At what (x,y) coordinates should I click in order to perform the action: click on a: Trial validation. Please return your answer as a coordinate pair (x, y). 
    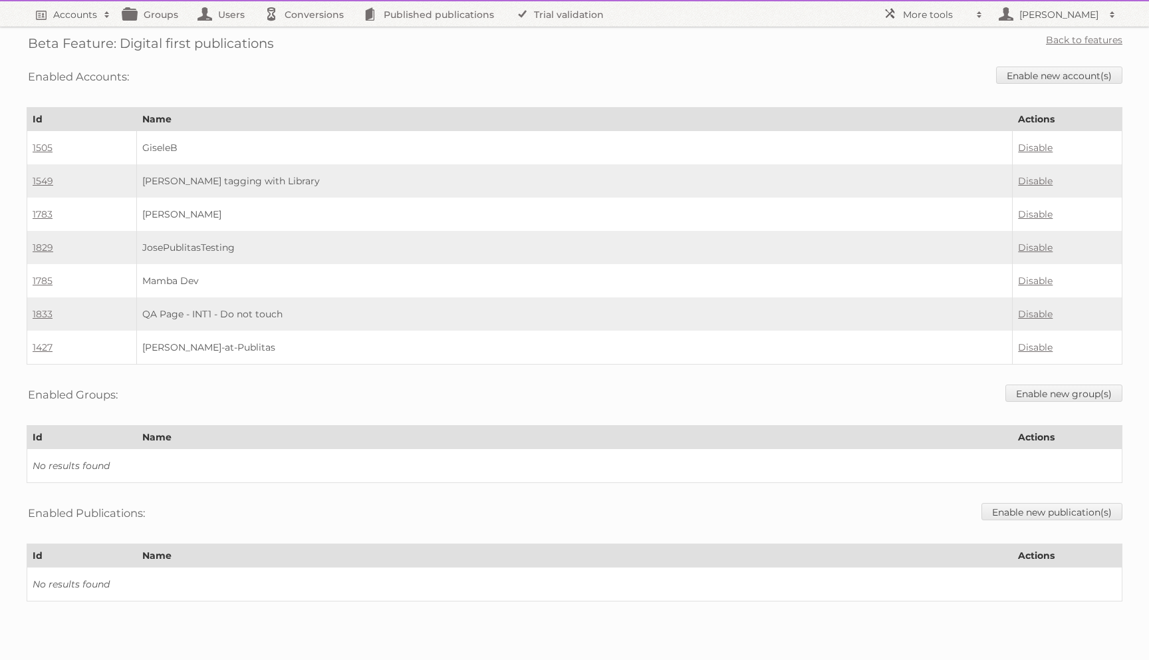
    Looking at the image, I should click on (562, 14).